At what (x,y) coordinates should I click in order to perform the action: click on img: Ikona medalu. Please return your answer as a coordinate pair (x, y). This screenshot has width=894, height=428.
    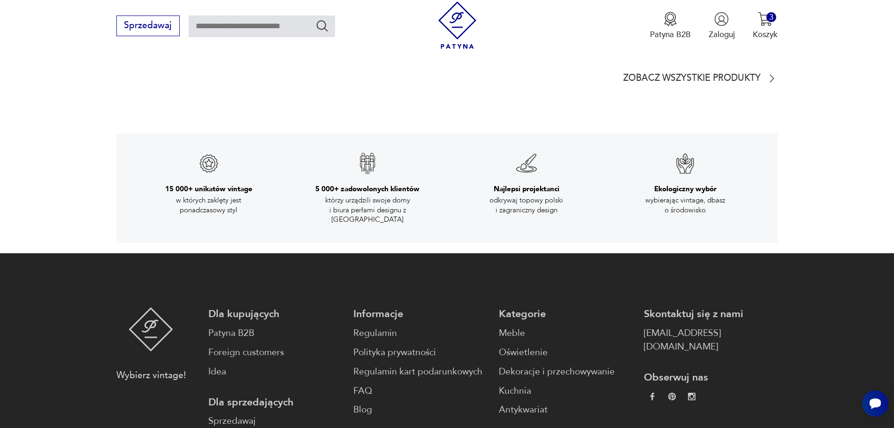
    Looking at the image, I should click on (670, 19).